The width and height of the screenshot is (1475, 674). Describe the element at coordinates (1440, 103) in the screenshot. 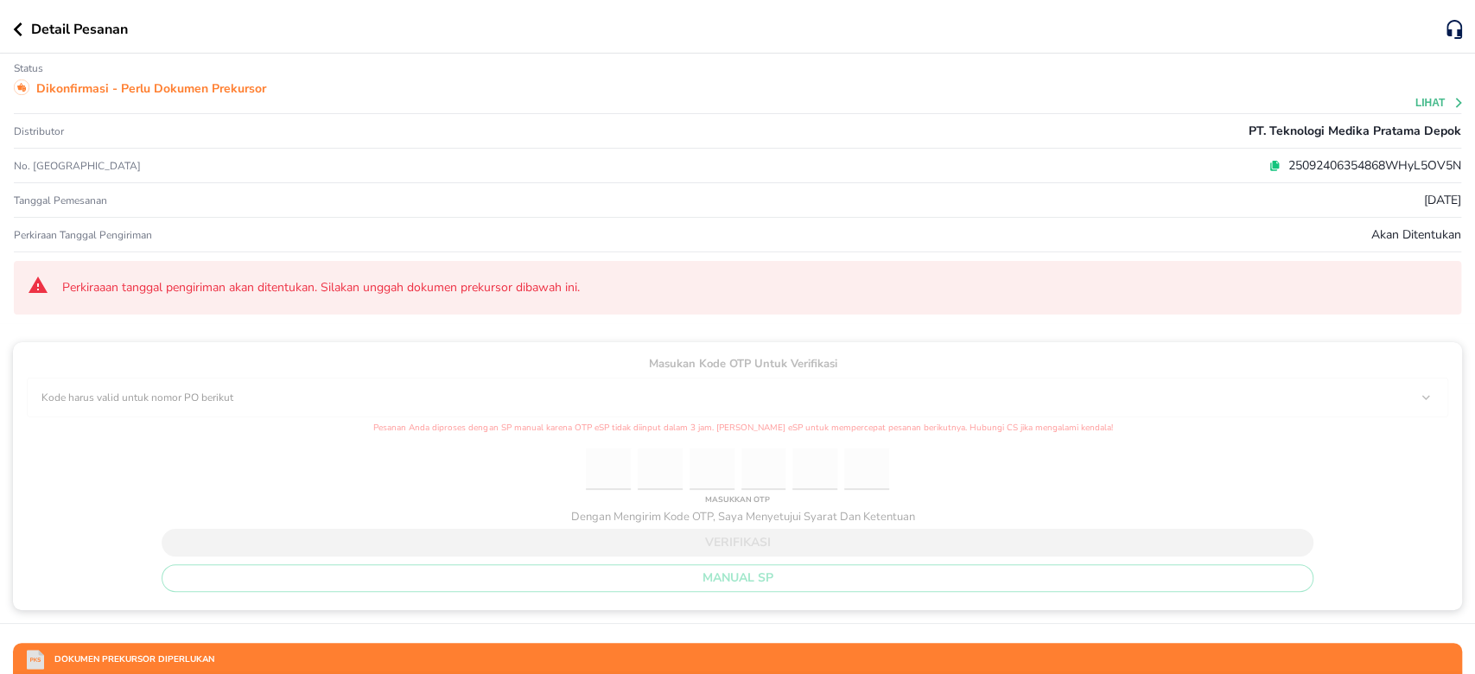

I see `button: Lihat` at that location.